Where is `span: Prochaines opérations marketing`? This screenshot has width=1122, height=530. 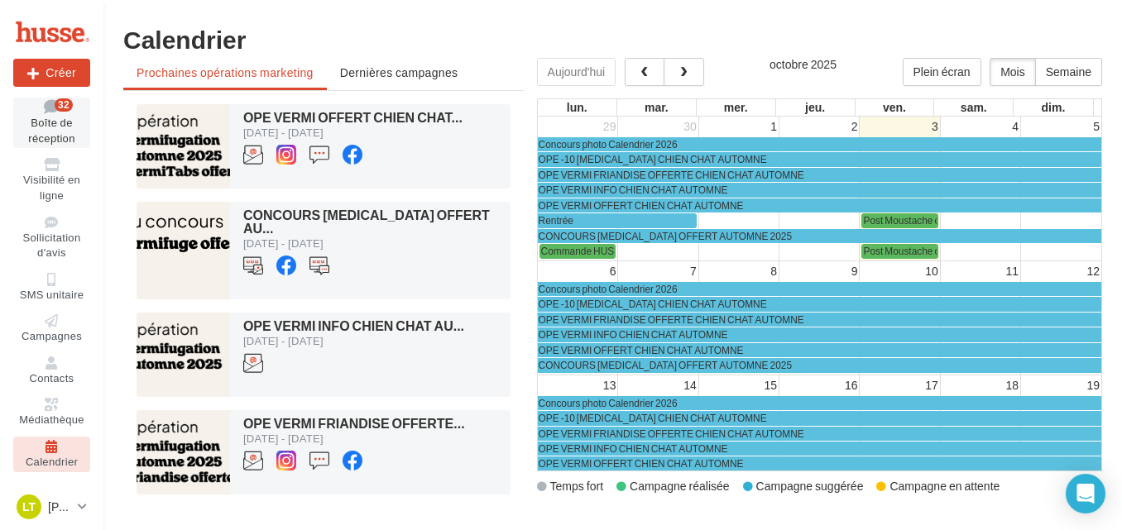 span: Prochaines opérations marketing is located at coordinates (225, 72).